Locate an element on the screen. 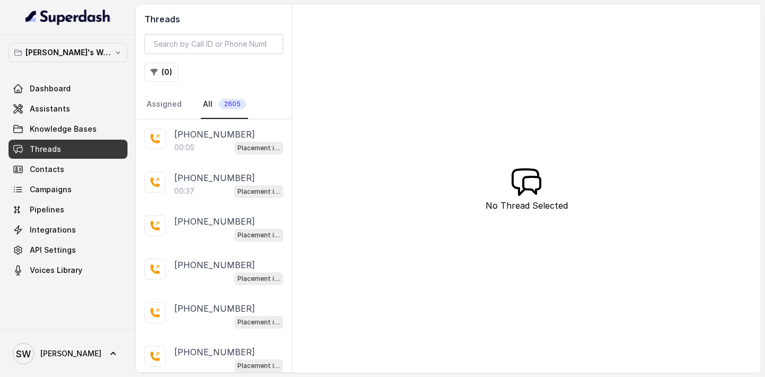 The image size is (765, 377). a: All2605 is located at coordinates (224, 105).